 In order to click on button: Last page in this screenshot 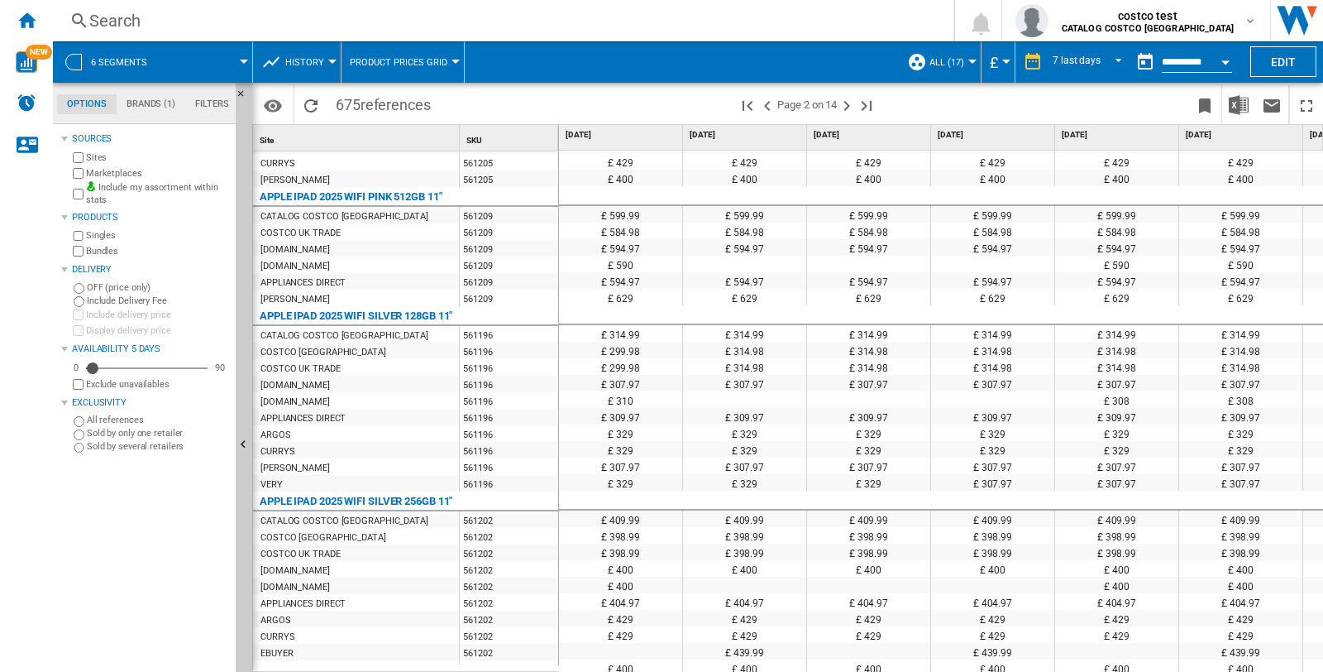, I will do `click(867, 104)`.